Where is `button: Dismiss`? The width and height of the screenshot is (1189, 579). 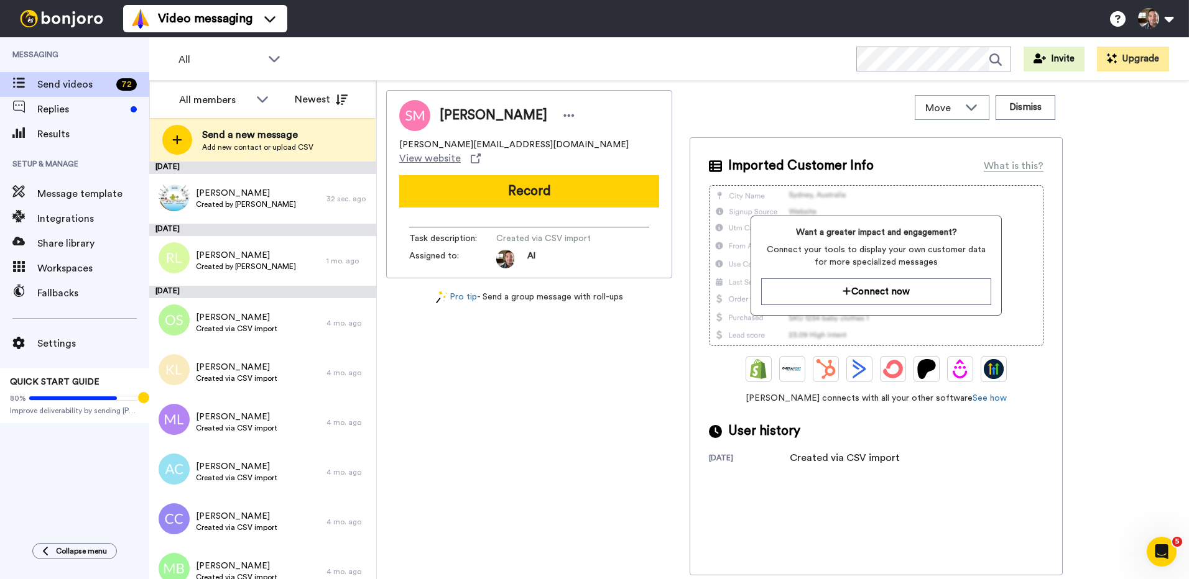
button: Dismiss is located at coordinates (1025, 108).